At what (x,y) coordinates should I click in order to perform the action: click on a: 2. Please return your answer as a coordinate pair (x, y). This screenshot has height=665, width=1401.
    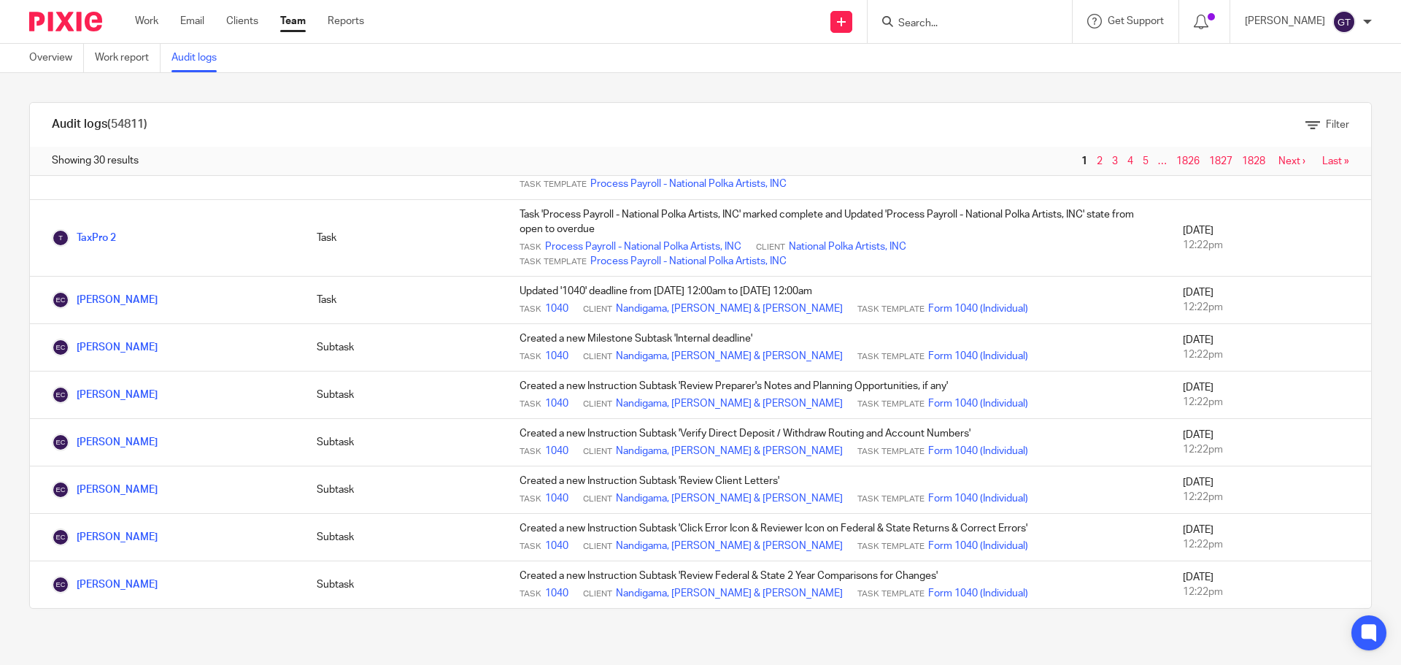
    Looking at the image, I should click on (1100, 161).